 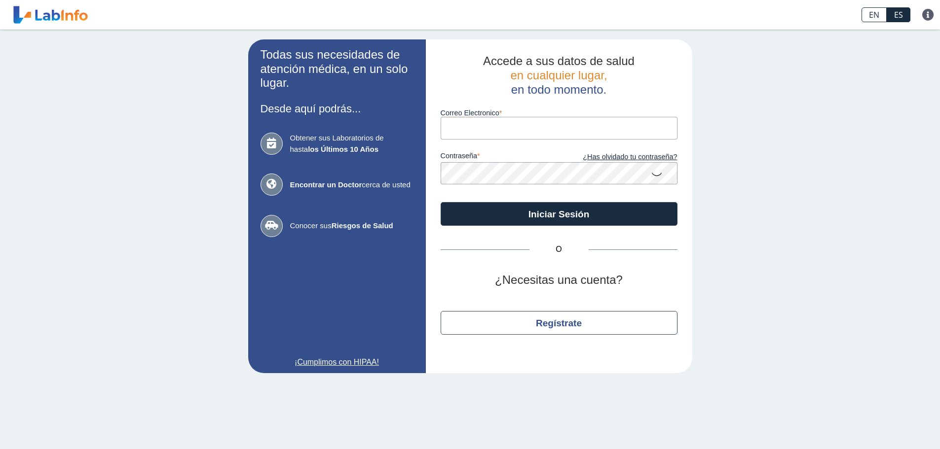 I want to click on label: contraseña, so click(x=500, y=157).